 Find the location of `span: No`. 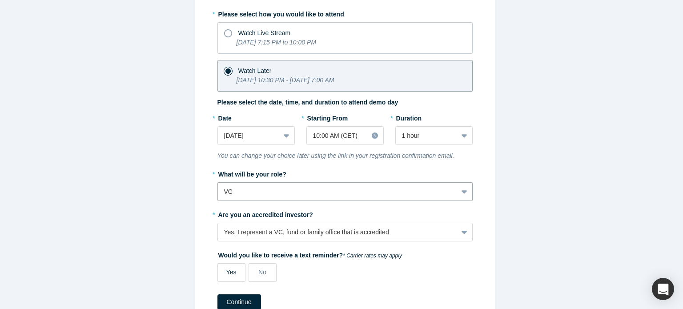

span: No is located at coordinates (263, 272).